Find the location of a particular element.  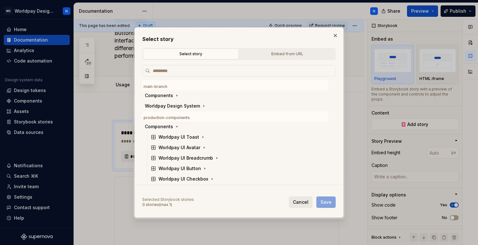

div: production-components is located at coordinates (235, 116).